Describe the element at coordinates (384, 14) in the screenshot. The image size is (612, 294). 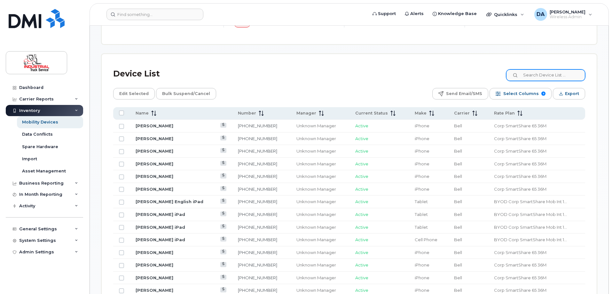
I see `a: Support` at that location.